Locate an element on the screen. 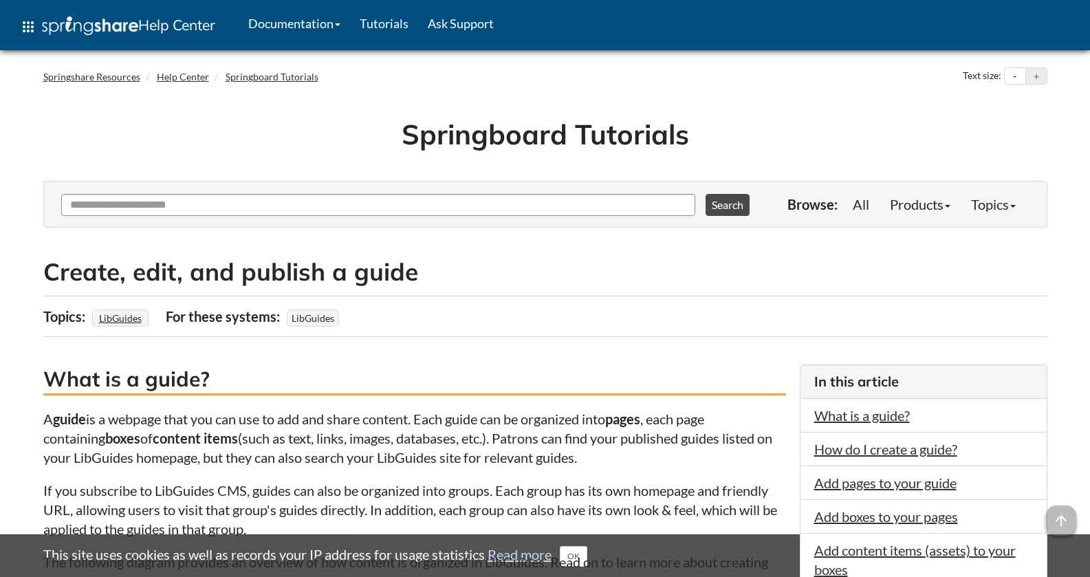  div: This site uses cookies as well as records your IP address for usage statistics. is located at coordinates (545, 556).